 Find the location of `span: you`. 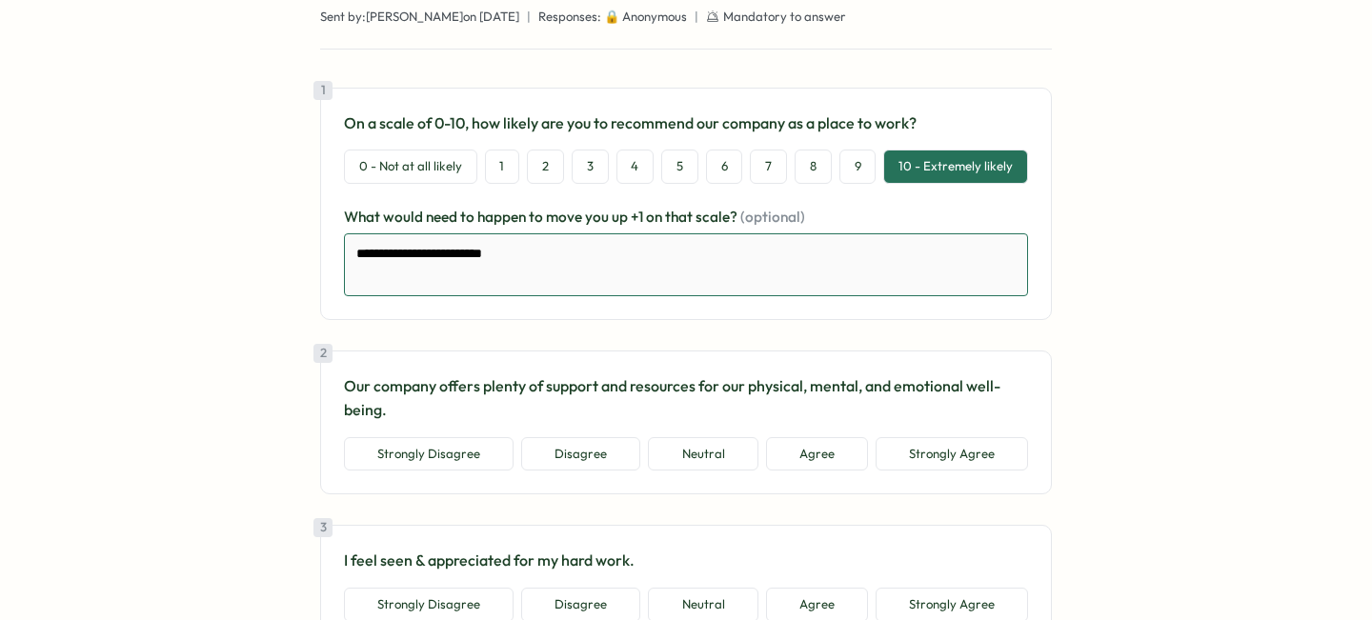

span: you is located at coordinates (598, 216).